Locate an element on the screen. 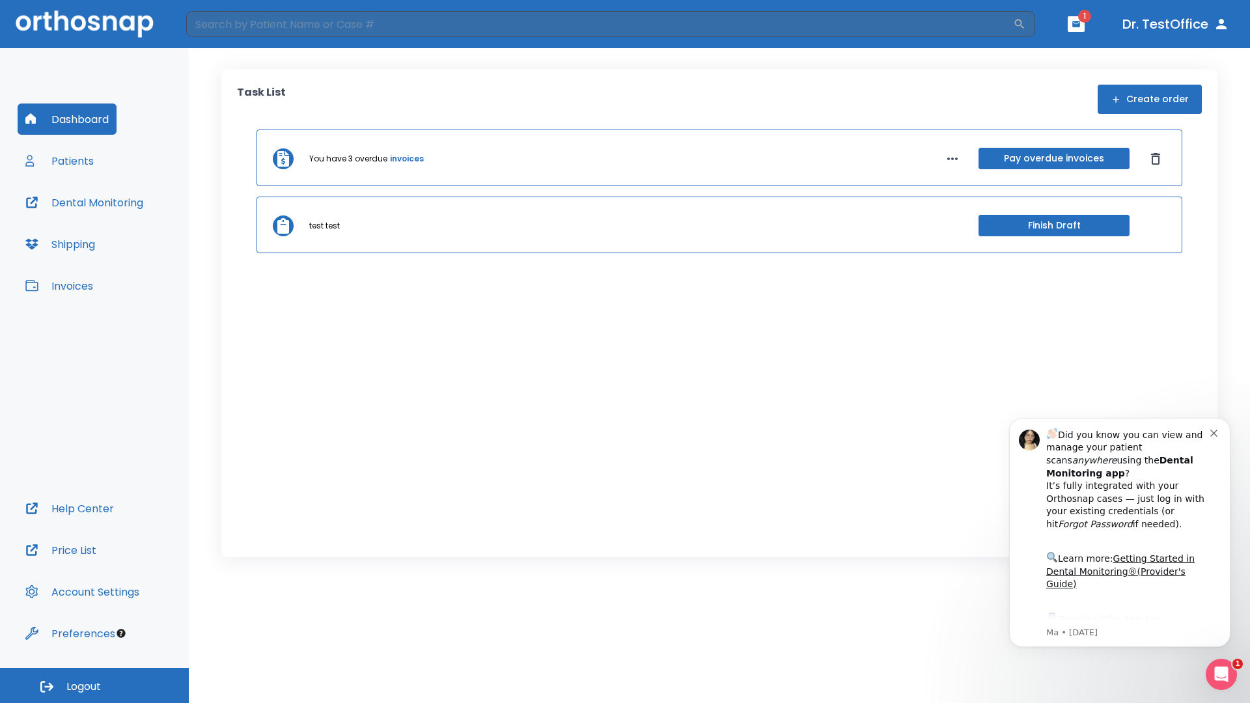 The image size is (1250, 703). button: Dashboard is located at coordinates (67, 119).